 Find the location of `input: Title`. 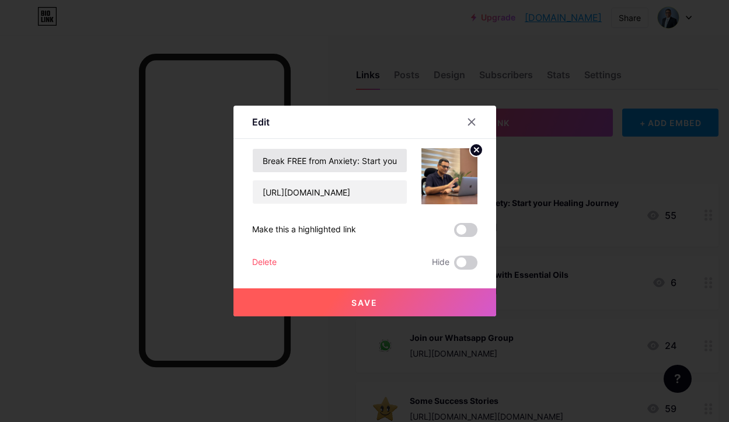

input: Title is located at coordinates (330, 160).